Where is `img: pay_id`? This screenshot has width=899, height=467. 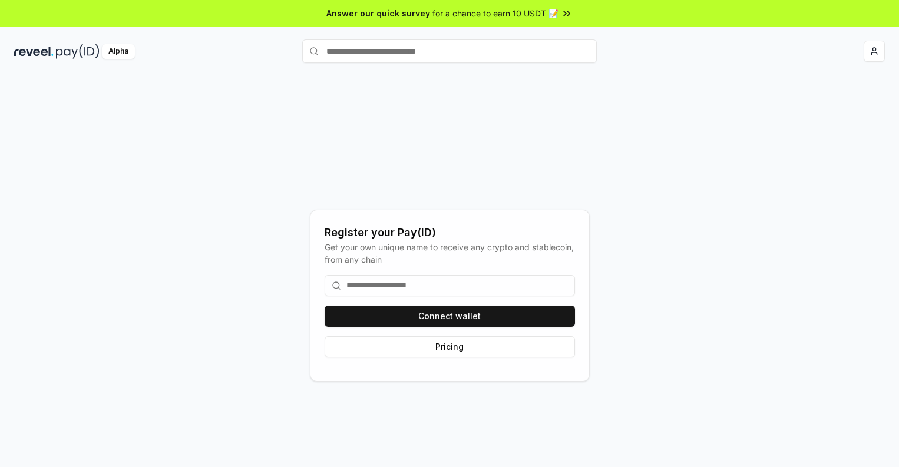
img: pay_id is located at coordinates (78, 51).